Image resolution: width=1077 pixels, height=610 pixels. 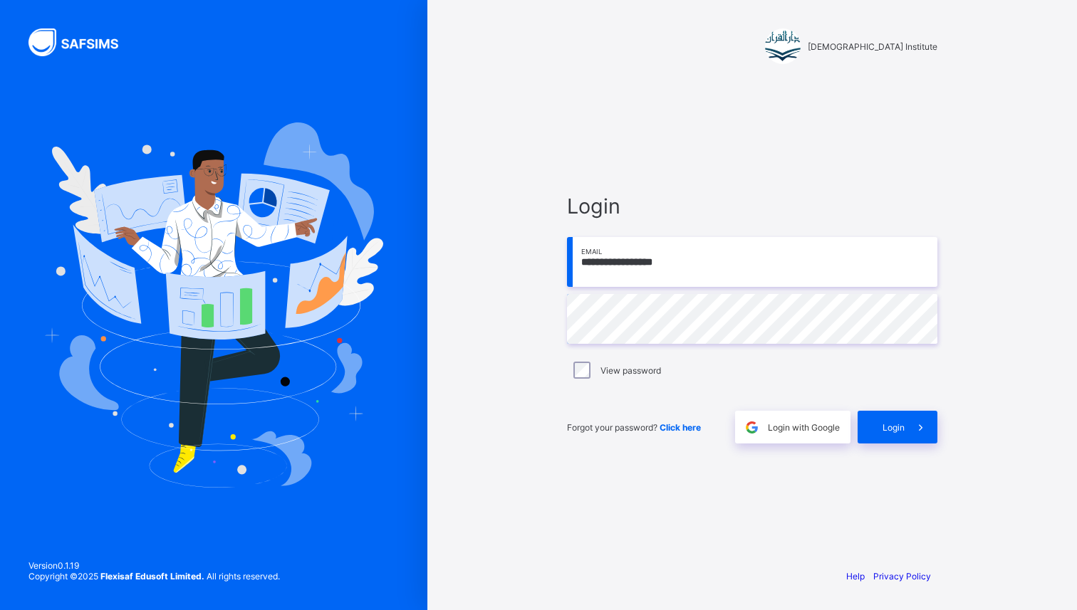 I want to click on strong: Flexisaf Edusoft Limited., so click(x=152, y=576).